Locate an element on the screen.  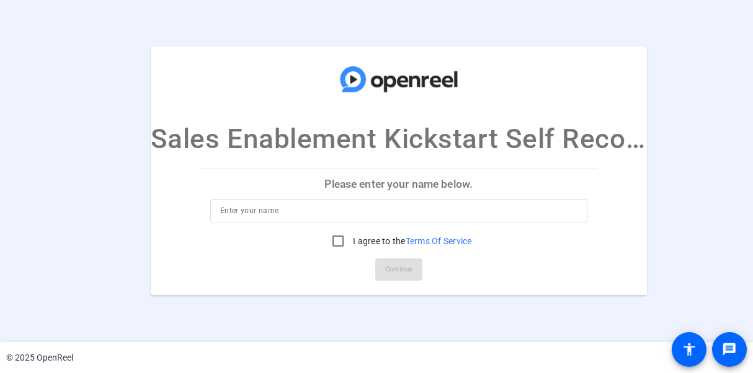
mat-icon: message is located at coordinates (729, 350).